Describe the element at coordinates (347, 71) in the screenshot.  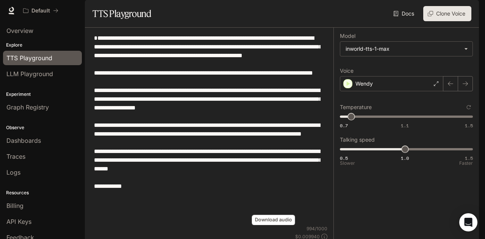
I see `p: Voice` at that location.